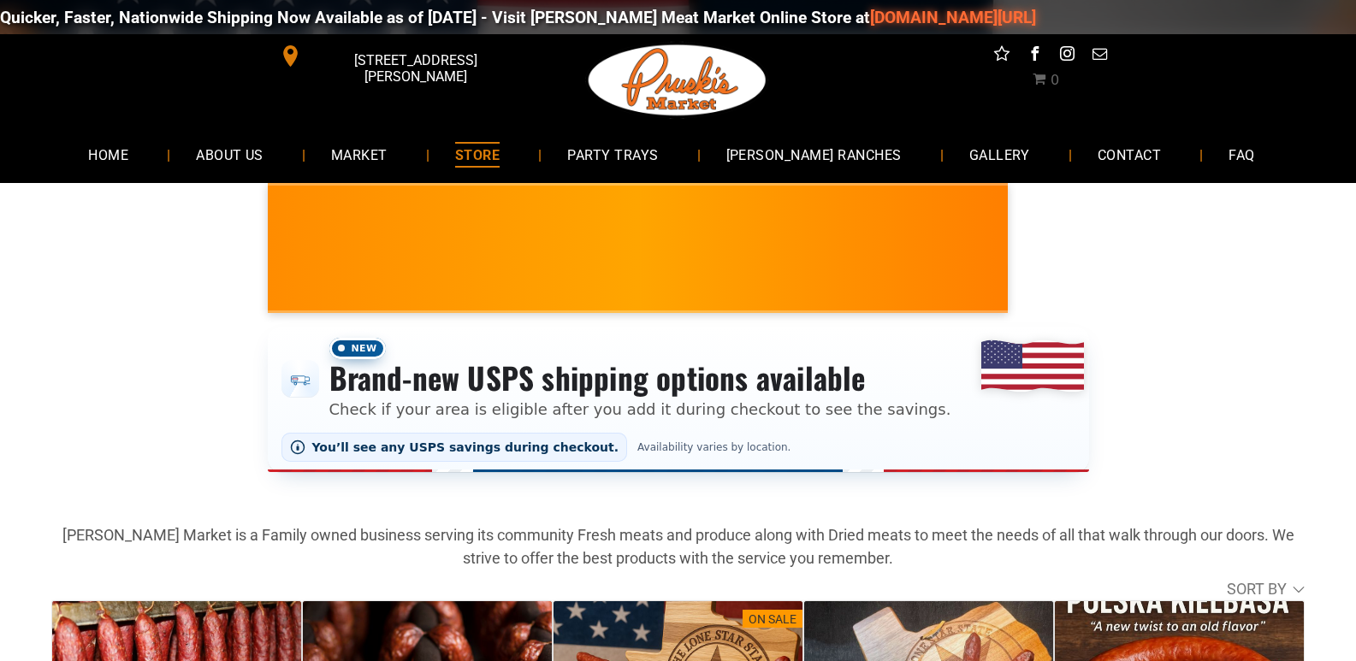 The image size is (1356, 661). What do you see at coordinates (229, 154) in the screenshot?
I see `a: ABOUT US` at bounding box center [229, 154].